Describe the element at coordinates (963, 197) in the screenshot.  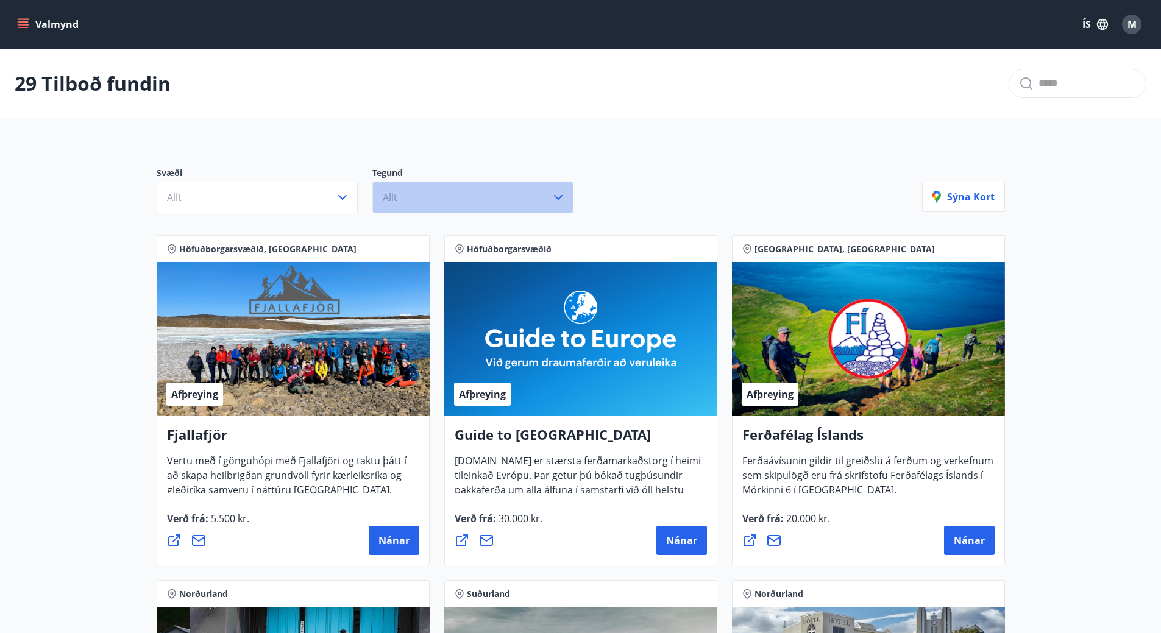
I see `button: Sýna kort` at that location.